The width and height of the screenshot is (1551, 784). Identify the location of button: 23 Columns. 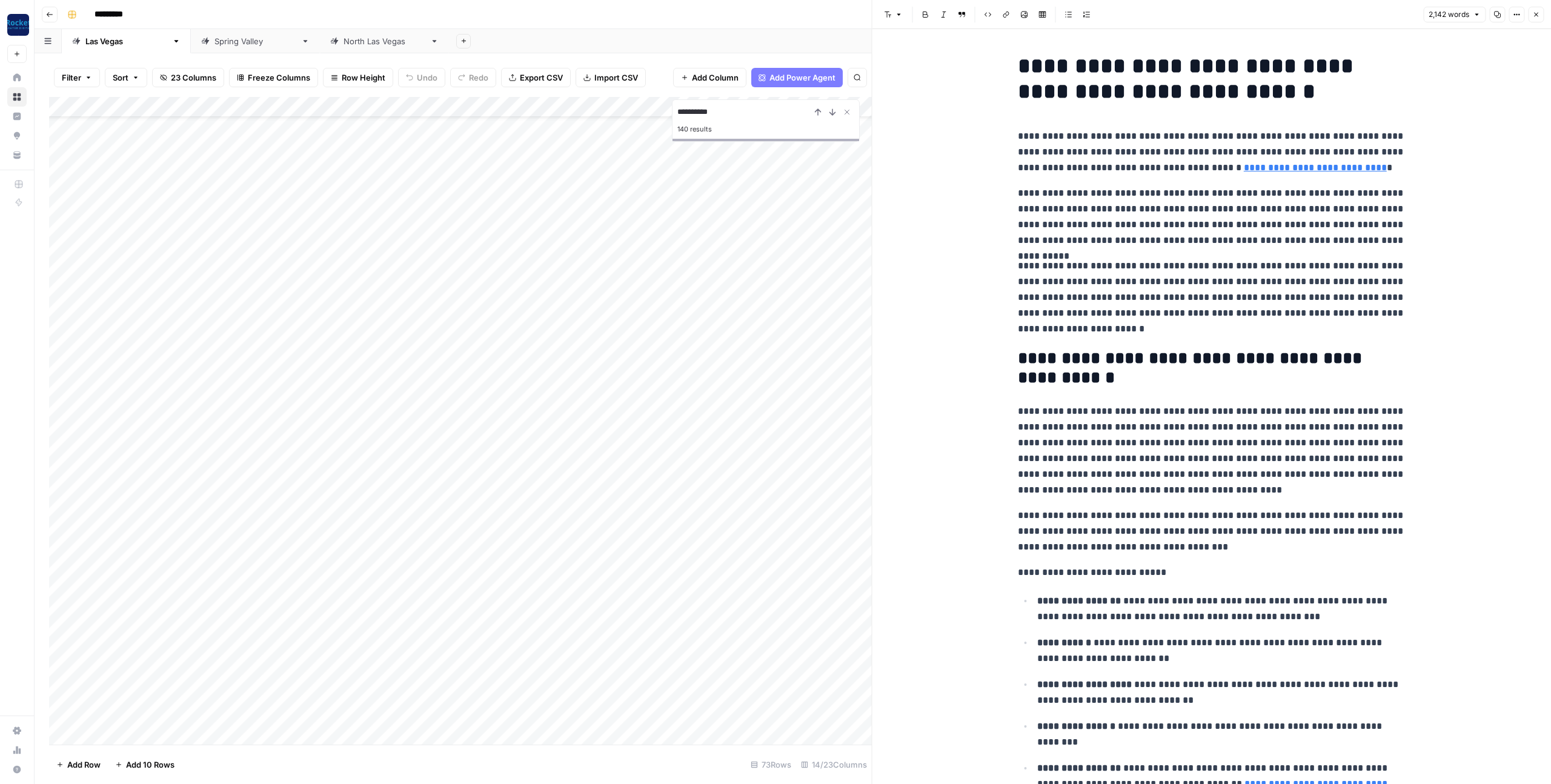
(188, 78).